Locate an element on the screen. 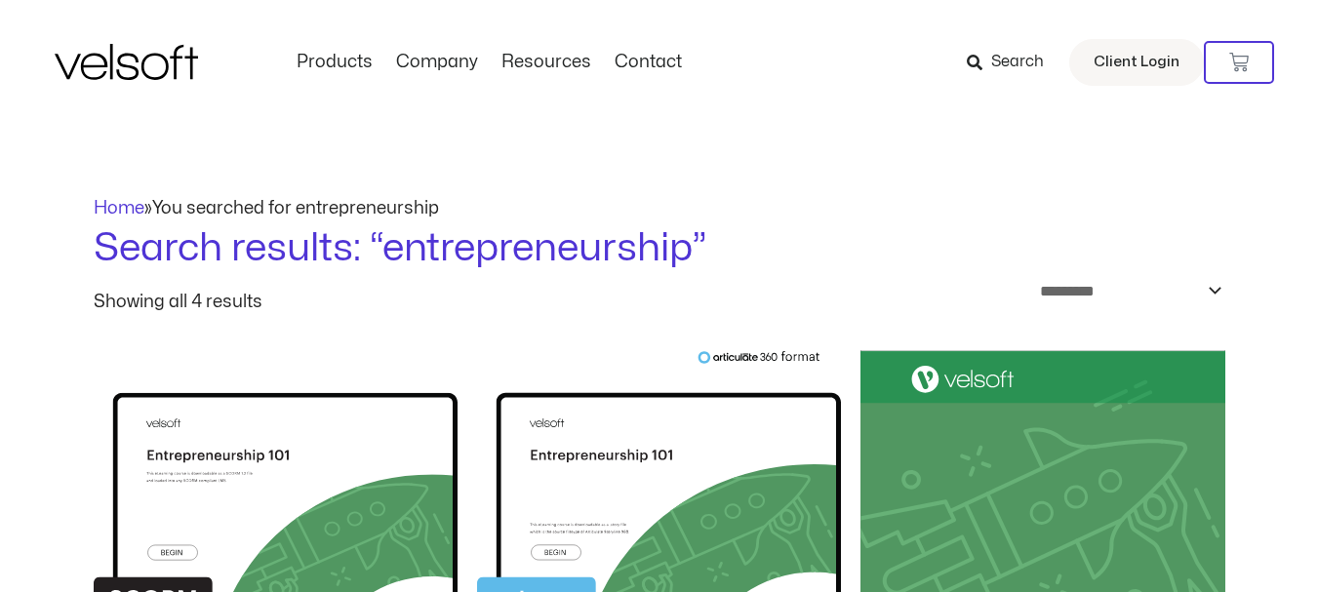  a: ProductsMenu Toggle is located at coordinates (335, 62).